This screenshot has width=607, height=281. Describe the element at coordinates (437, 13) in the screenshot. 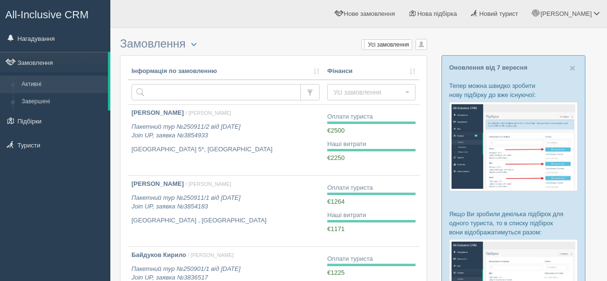

I see `span: Нова підбірка` at that location.